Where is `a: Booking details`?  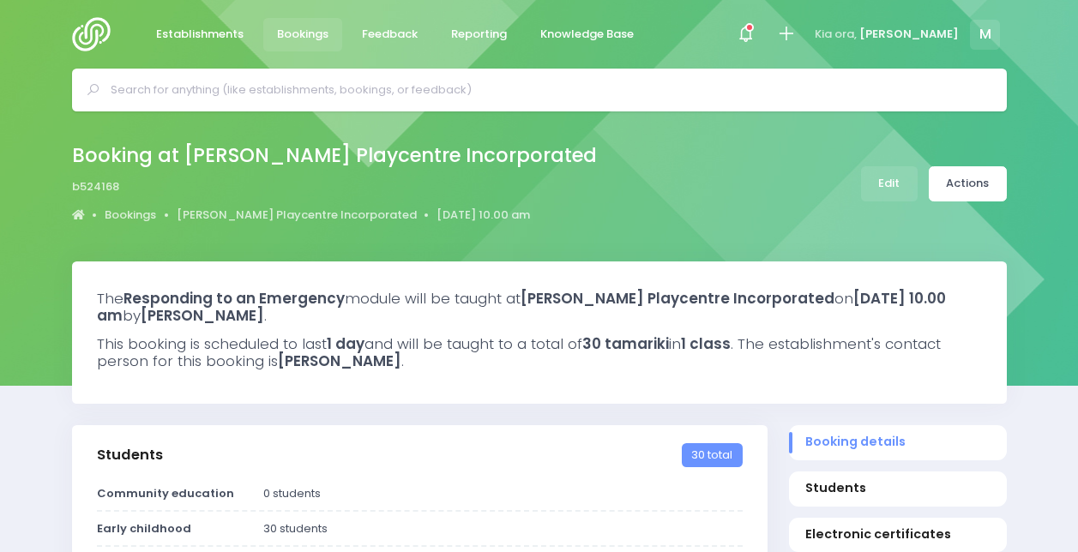
a: Booking details is located at coordinates (898, 443).